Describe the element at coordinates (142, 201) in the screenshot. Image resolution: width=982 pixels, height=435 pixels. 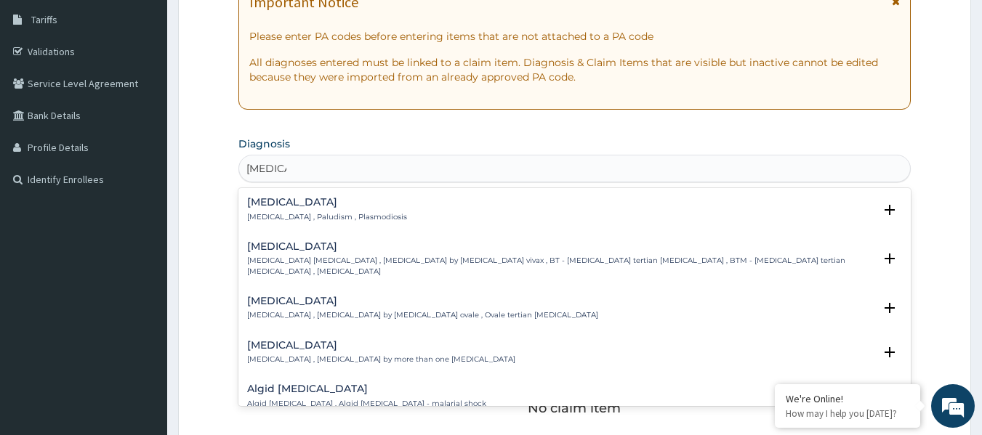
I see `span: We're online!` at that location.